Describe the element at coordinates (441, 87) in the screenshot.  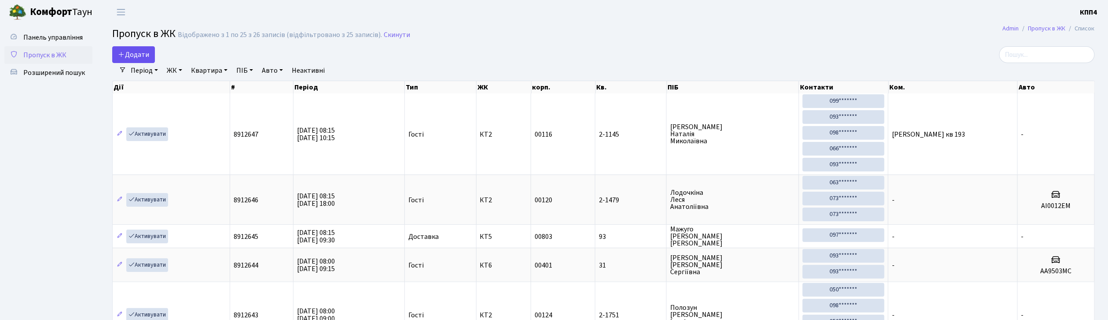
I see `th: Тип` at that location.